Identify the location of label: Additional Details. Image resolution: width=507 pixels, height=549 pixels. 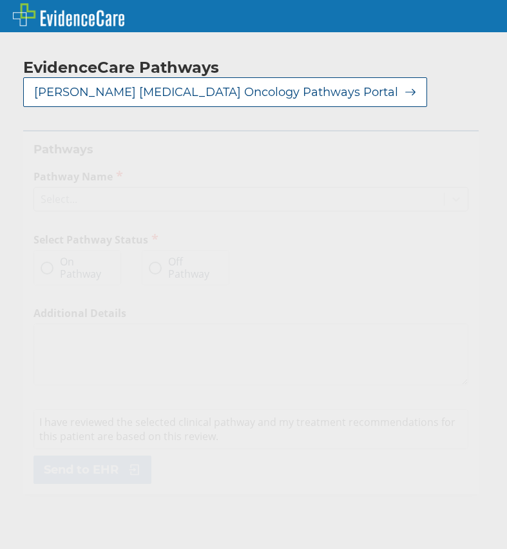
(251, 313).